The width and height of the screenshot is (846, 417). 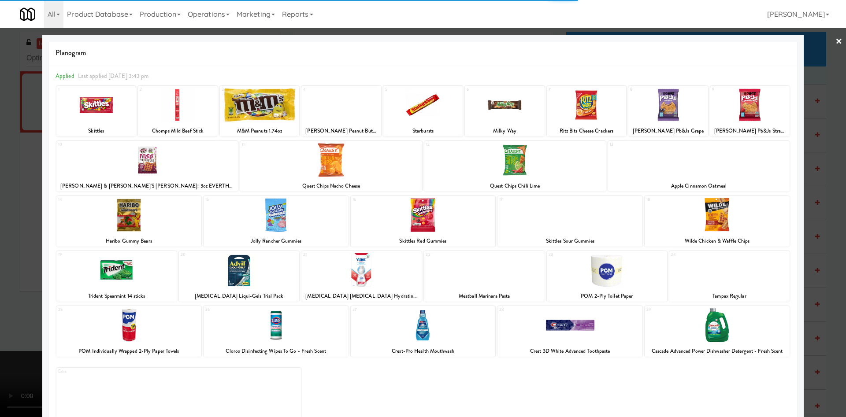 What do you see at coordinates (504, 131) in the screenshot?
I see `div: Milky Way` at bounding box center [504, 131].